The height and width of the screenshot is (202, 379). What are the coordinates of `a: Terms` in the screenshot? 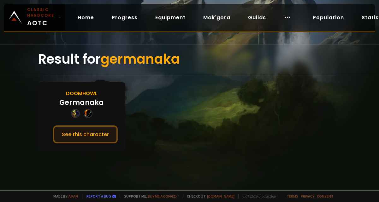 It's located at (292, 196).